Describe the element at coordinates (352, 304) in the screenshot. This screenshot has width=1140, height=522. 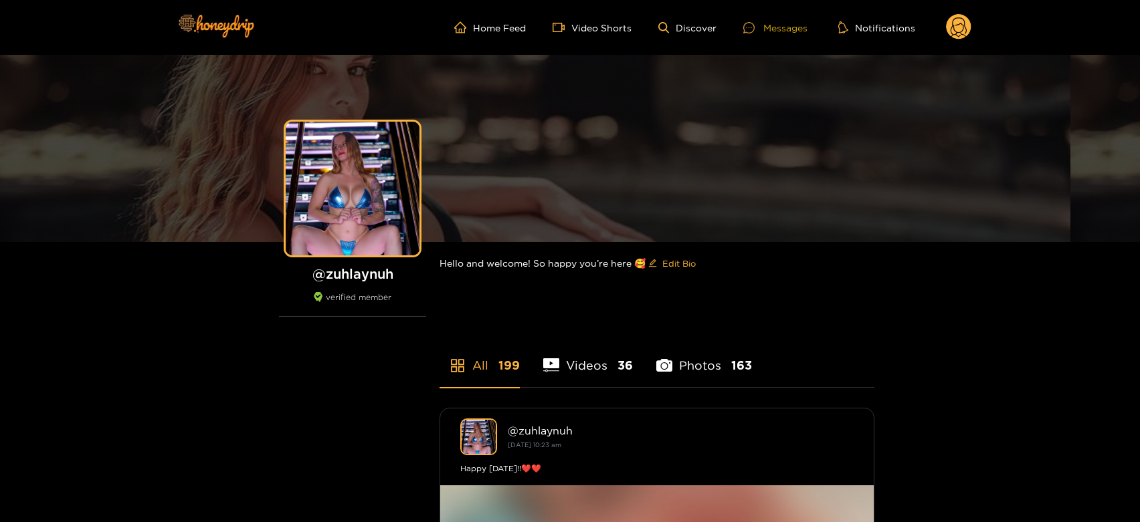
I see `div: verified member` at that location.